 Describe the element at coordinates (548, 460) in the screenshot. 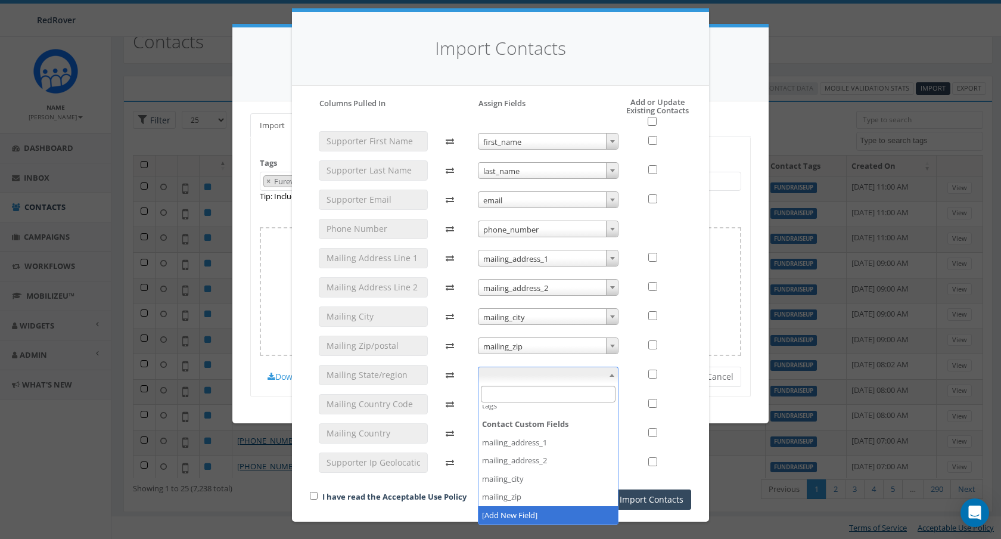

I see `li: Contact Custom Fields` at that location.